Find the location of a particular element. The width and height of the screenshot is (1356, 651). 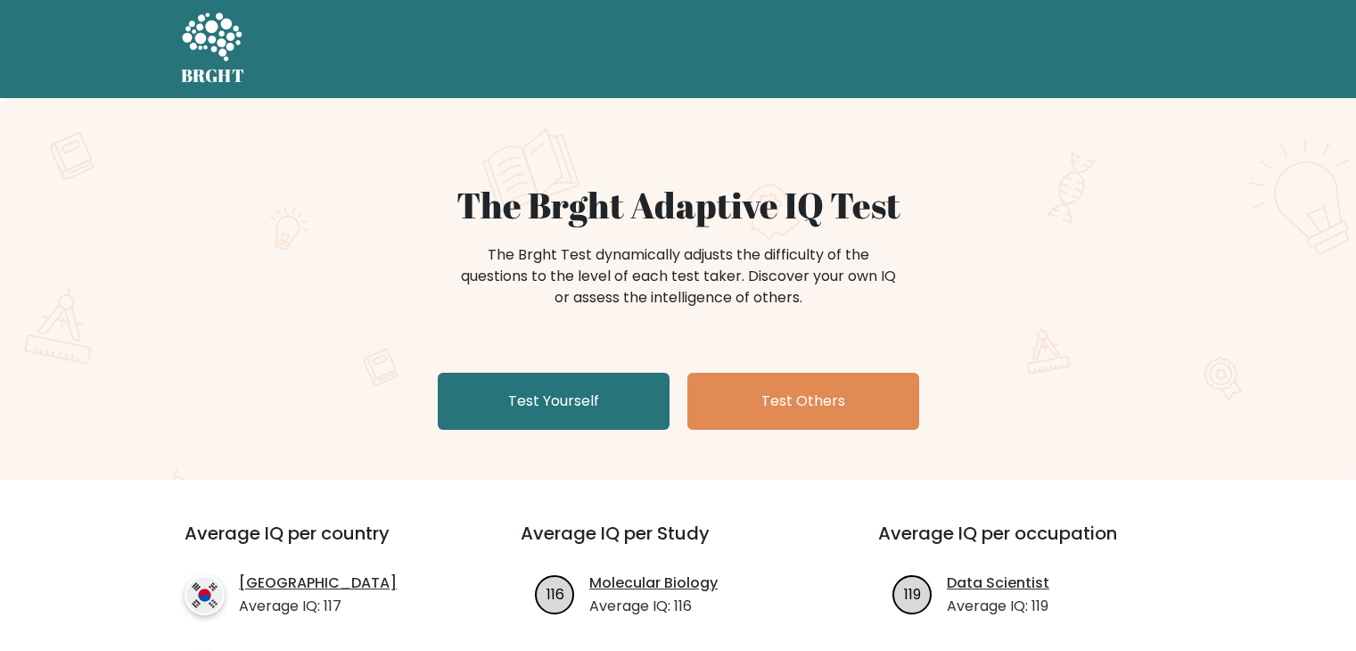

a: Data Scientist is located at coordinates (997, 583).